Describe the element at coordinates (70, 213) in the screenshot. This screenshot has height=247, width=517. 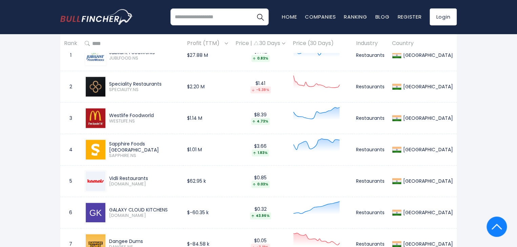
I see `td: 6` at that location.